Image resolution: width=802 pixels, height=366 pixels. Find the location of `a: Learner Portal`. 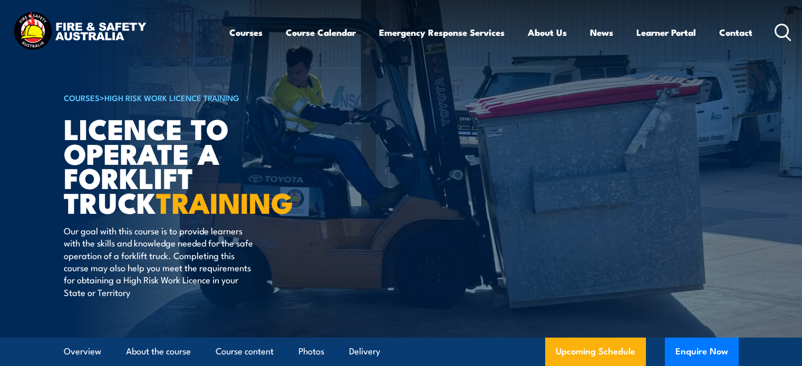

a: Learner Portal is located at coordinates (666, 32).